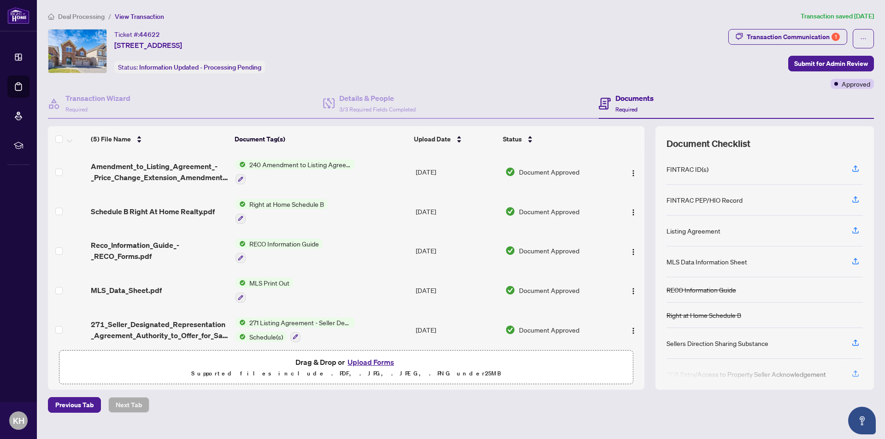 The image size is (885, 439). I want to click on span: 240 Amendment to Listing Agreement - Authority to Offer for Sale Price Change/Extension/Amendment(s), so click(300, 165).